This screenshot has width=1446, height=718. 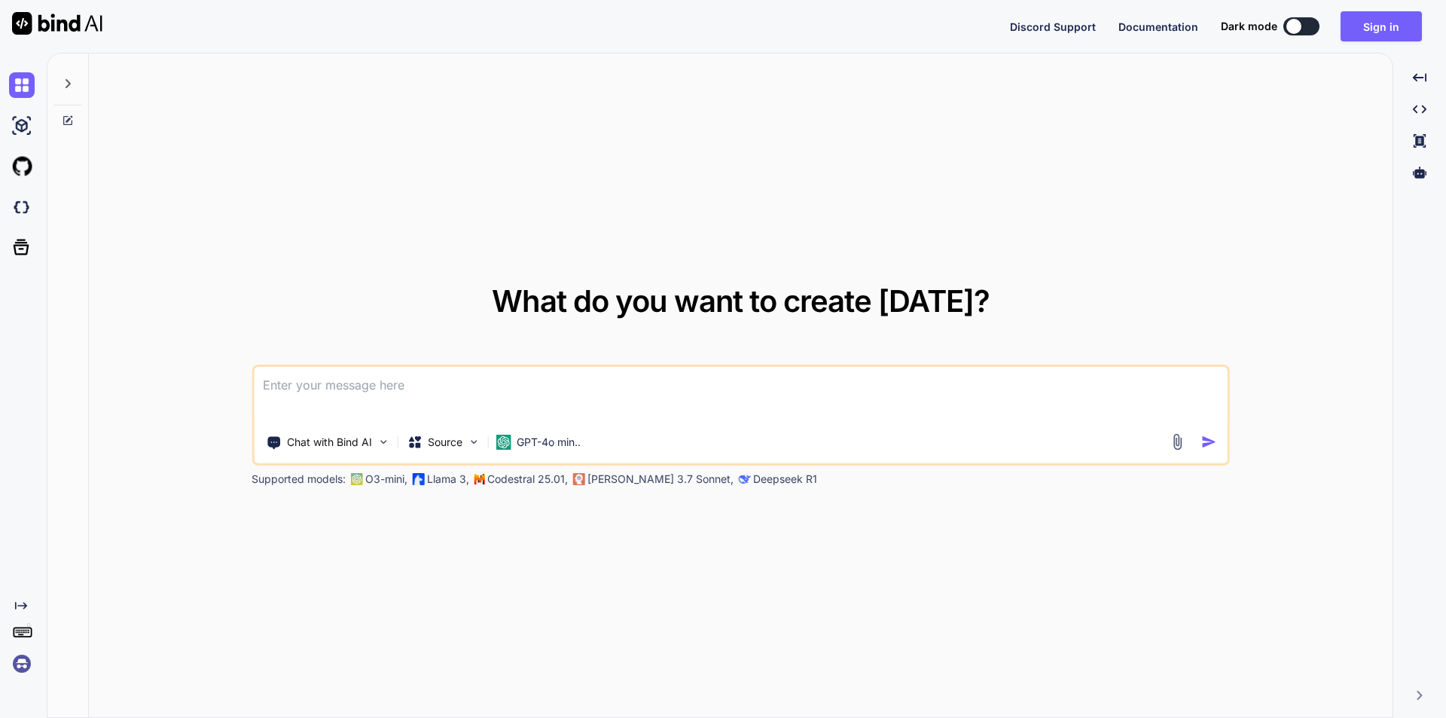 What do you see at coordinates (1053, 26) in the screenshot?
I see `span: Discord Support` at bounding box center [1053, 26].